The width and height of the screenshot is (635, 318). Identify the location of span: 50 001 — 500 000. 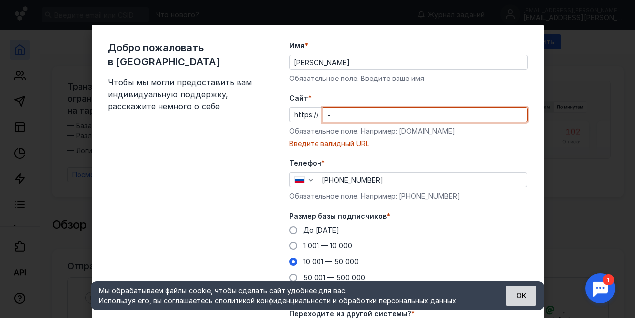
(334, 277).